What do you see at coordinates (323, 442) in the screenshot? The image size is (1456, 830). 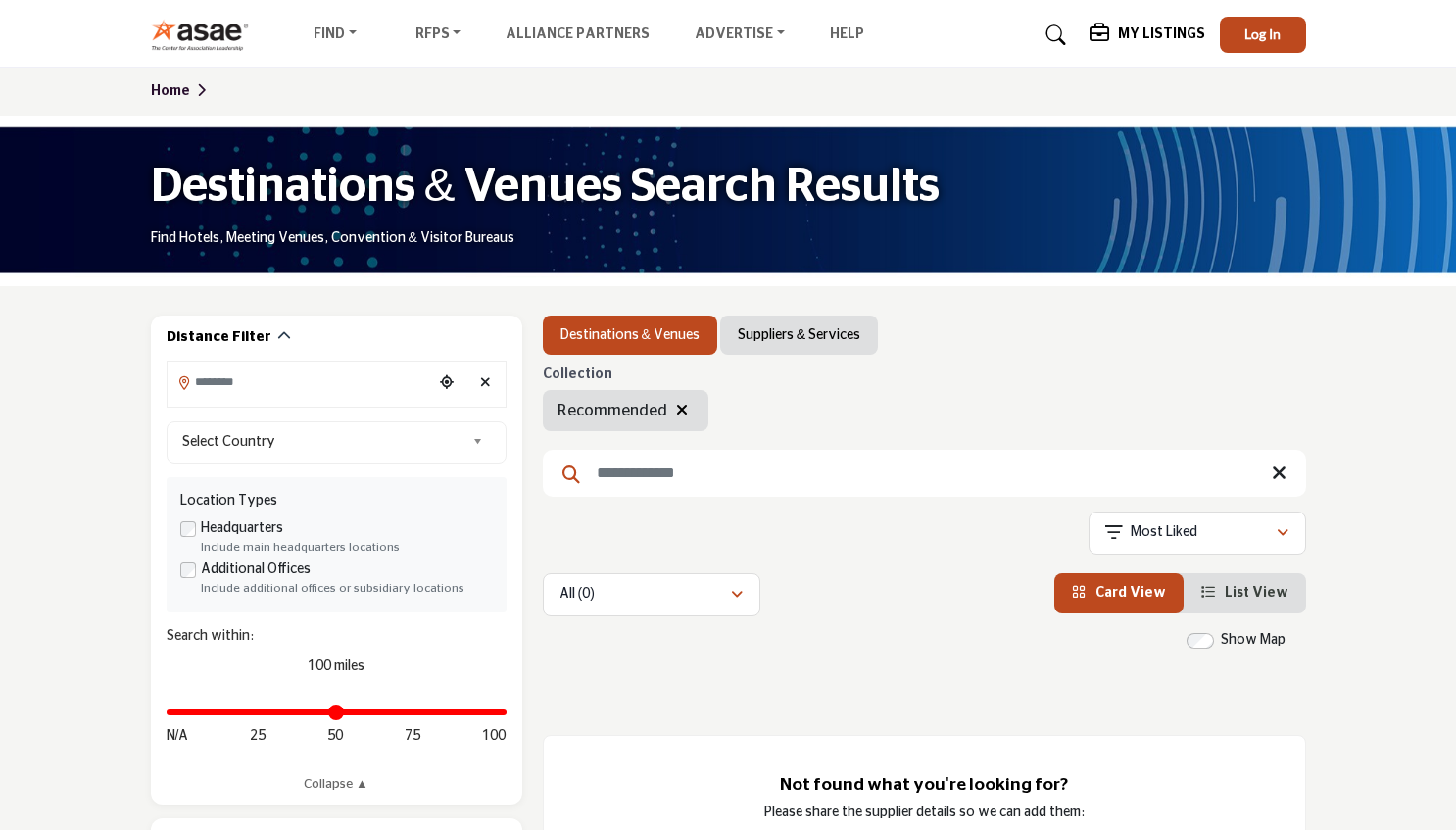 I see `span: Select Country` at bounding box center [323, 442].